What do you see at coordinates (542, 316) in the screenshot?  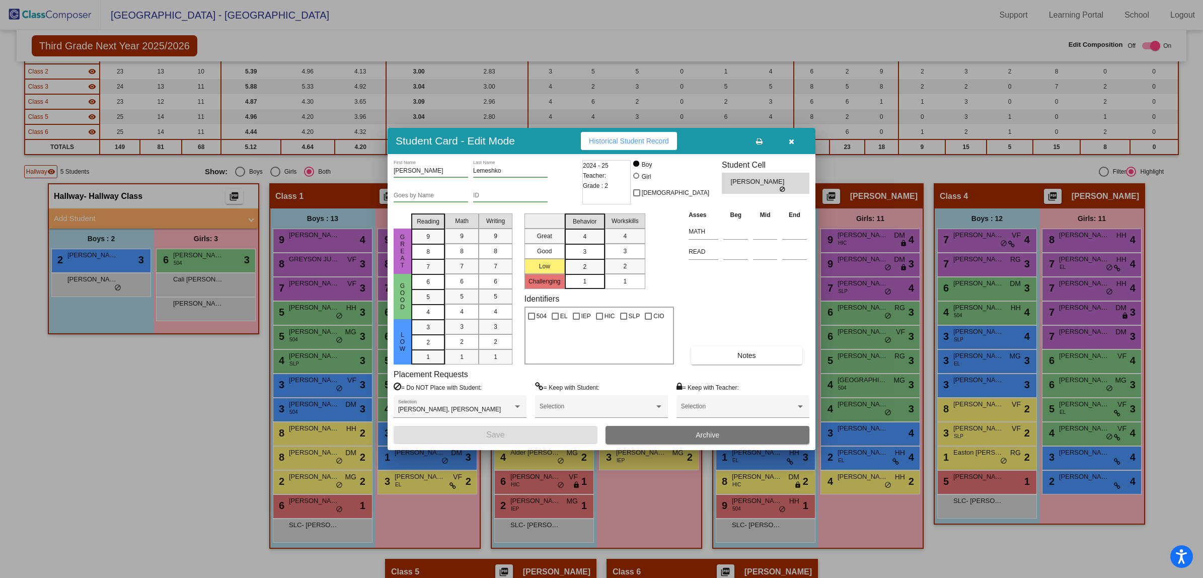 I see `span: 504` at bounding box center [542, 316].